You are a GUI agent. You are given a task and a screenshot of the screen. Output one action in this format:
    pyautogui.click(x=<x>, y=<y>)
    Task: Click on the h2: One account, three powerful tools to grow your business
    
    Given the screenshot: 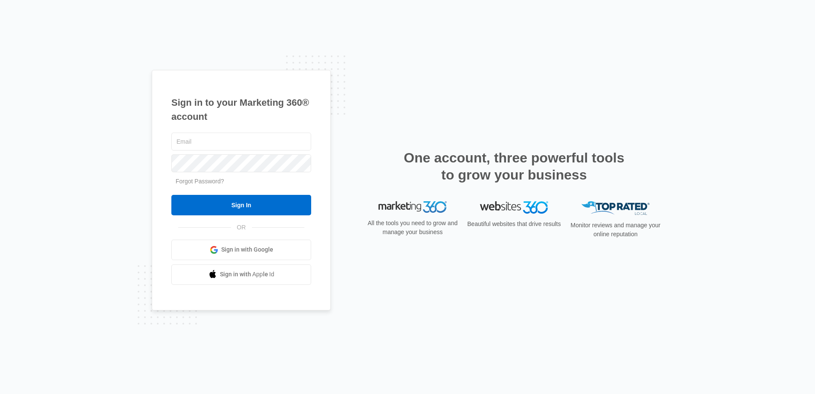 What is the action you would take?
    pyautogui.click(x=514, y=166)
    